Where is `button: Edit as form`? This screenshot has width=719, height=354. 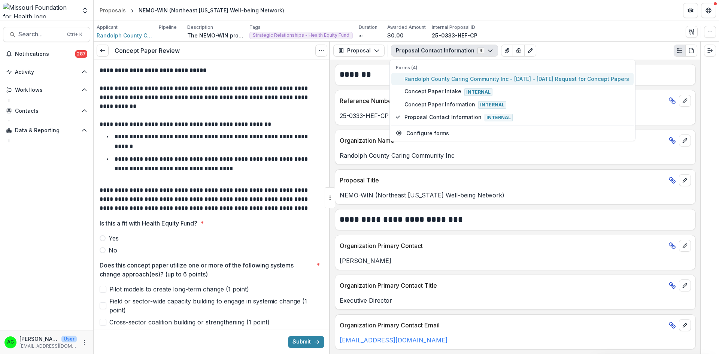
button: Edit as form is located at coordinates (530, 51).